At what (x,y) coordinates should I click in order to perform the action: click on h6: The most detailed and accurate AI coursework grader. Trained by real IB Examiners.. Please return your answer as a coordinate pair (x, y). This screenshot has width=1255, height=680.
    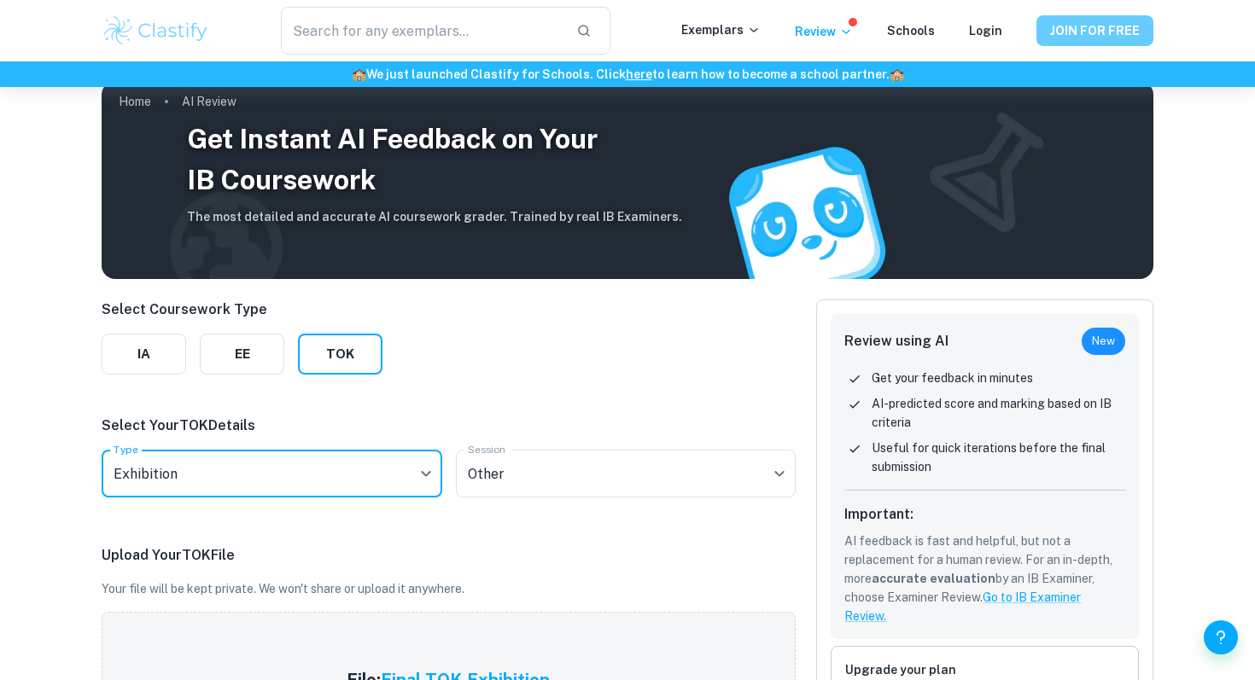
    Looking at the image, I should click on (434, 217).